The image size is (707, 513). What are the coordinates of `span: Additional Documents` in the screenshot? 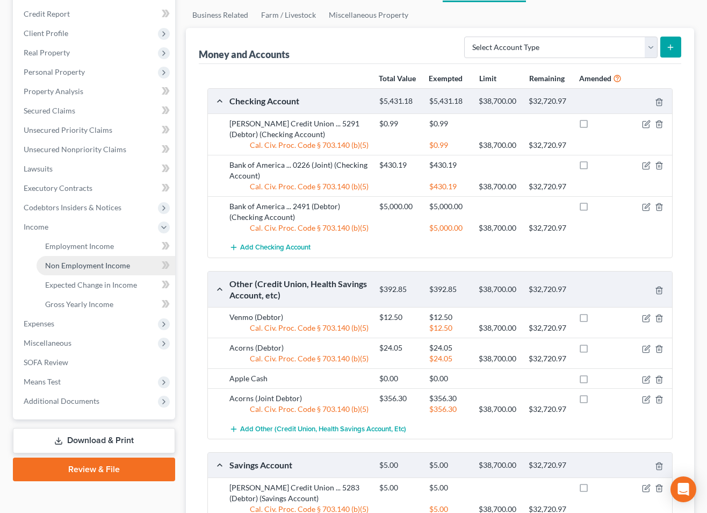 It's located at (61, 400).